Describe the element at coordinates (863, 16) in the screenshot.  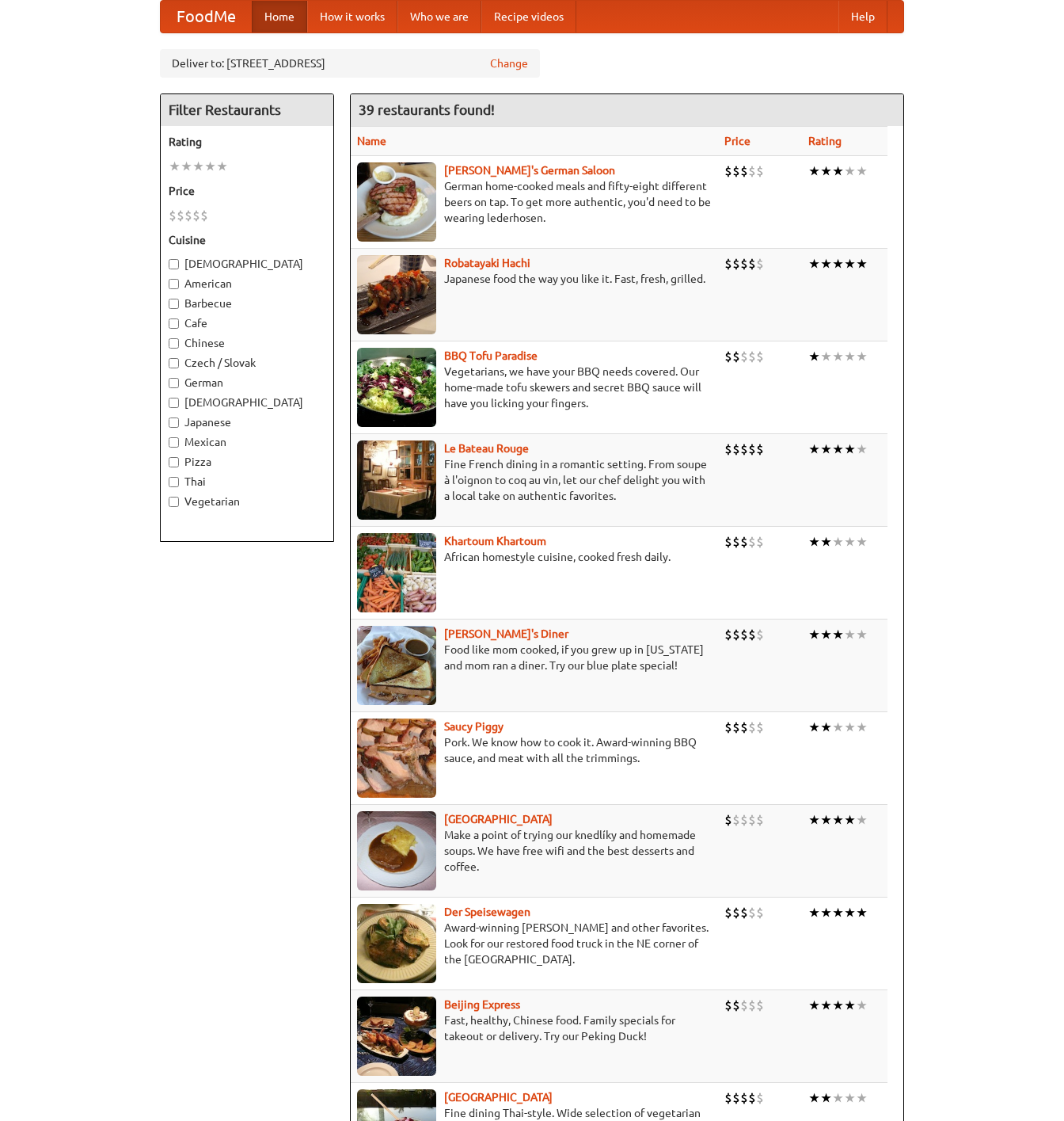
I see `a: Help` at that location.